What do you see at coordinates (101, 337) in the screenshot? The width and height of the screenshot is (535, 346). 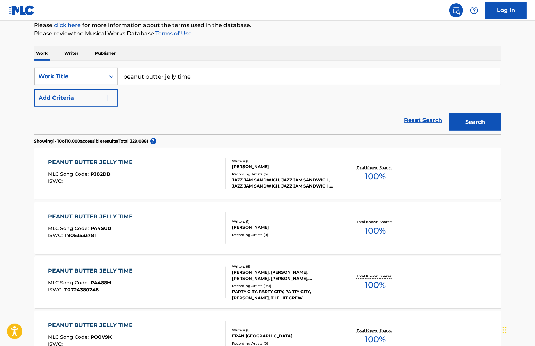 I see `span: PO0V9K` at bounding box center [101, 337].